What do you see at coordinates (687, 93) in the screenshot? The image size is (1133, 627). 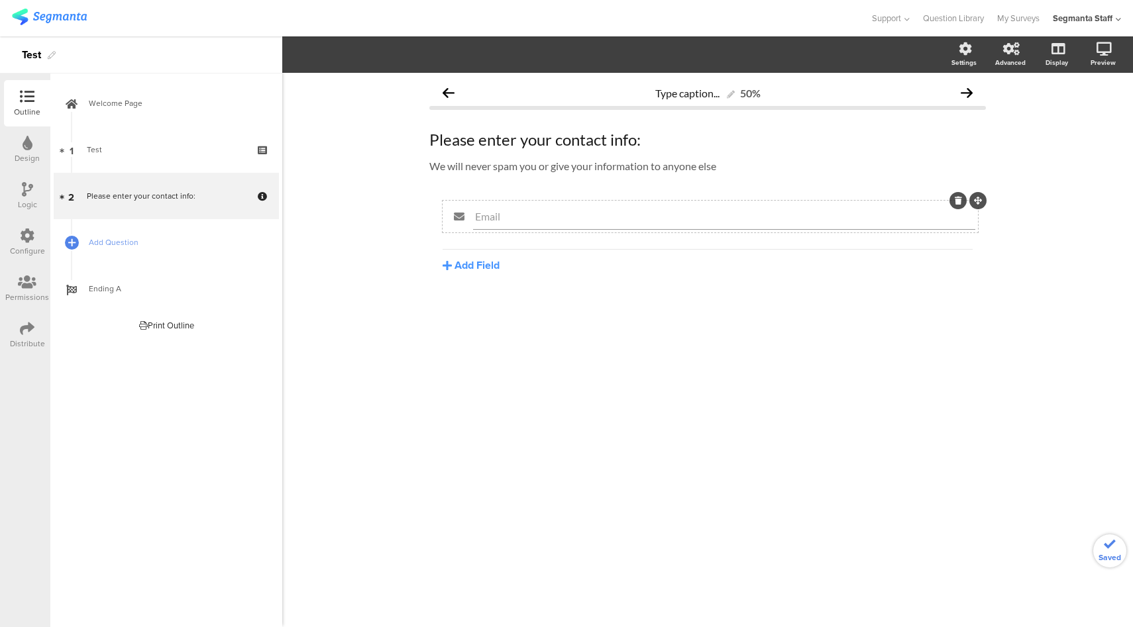 I see `span: Type caption...` at bounding box center [687, 93].